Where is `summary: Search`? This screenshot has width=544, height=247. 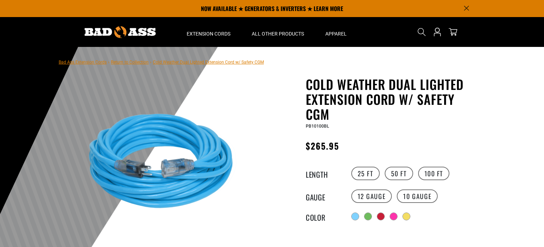 summary: Search is located at coordinates (421, 32).